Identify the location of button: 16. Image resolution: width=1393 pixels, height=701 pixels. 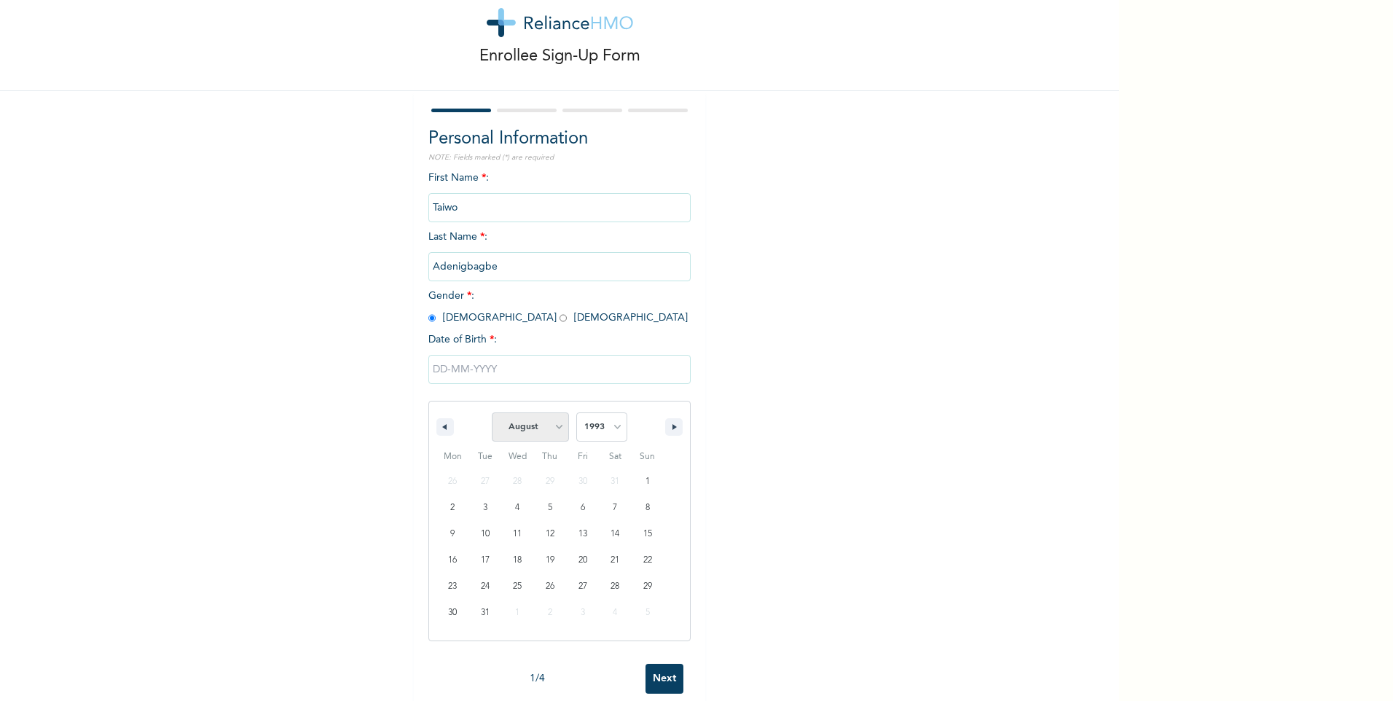
(452, 560).